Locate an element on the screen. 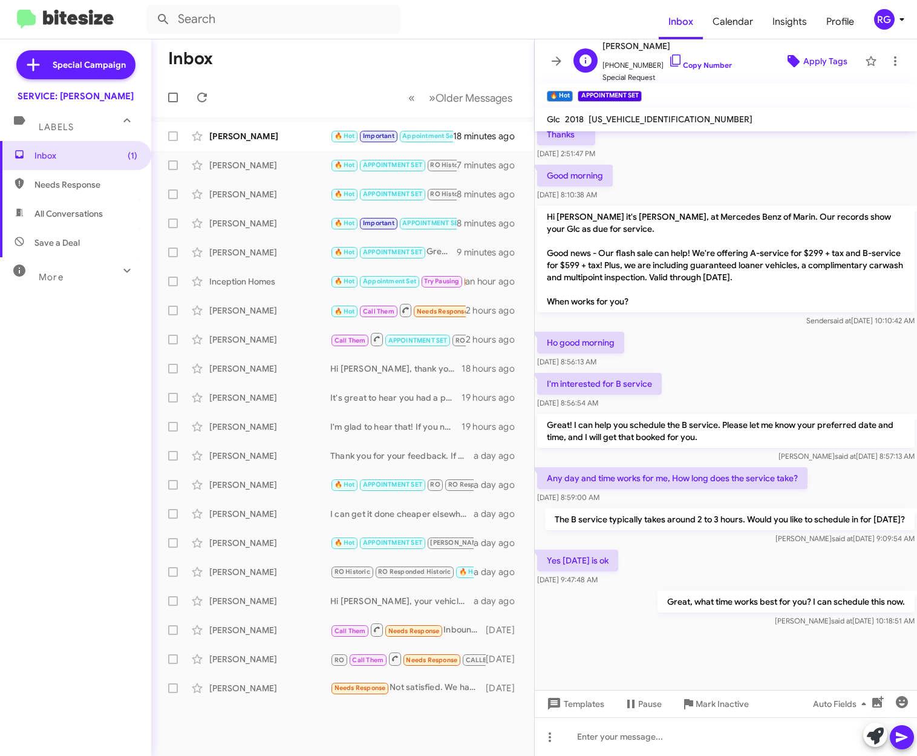  div: Thank you for your feedback. If you have any further concerns or need assistance, feel free to re... is located at coordinates (402, 456).